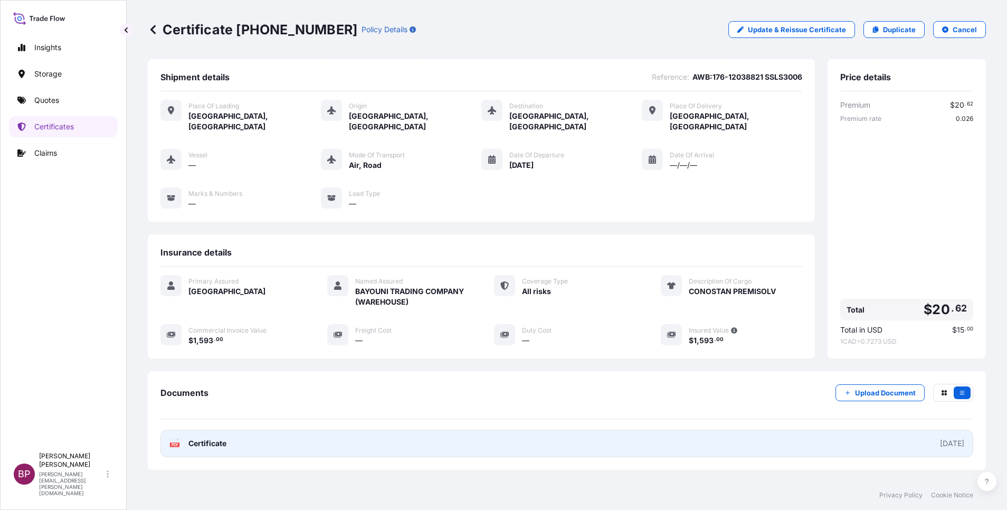 The image size is (1007, 510). What do you see at coordinates (45, 153) in the screenshot?
I see `p: Claims` at bounding box center [45, 153].